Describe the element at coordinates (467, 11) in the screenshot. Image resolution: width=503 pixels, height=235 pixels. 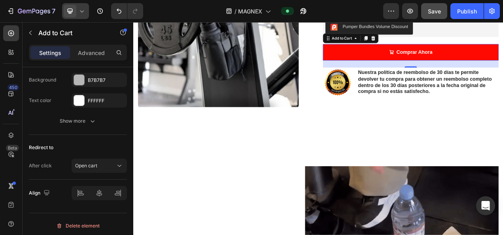
I see `button: Publish` at that location.